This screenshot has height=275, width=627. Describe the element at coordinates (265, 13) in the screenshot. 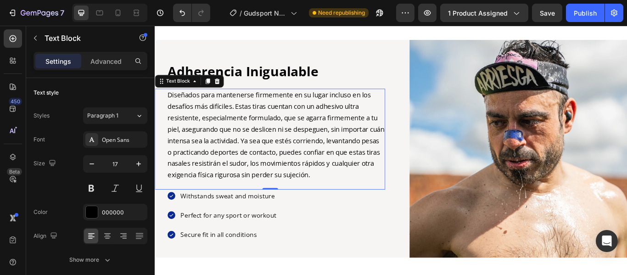

I see `span: Gudsport Nose Strips` at that location.